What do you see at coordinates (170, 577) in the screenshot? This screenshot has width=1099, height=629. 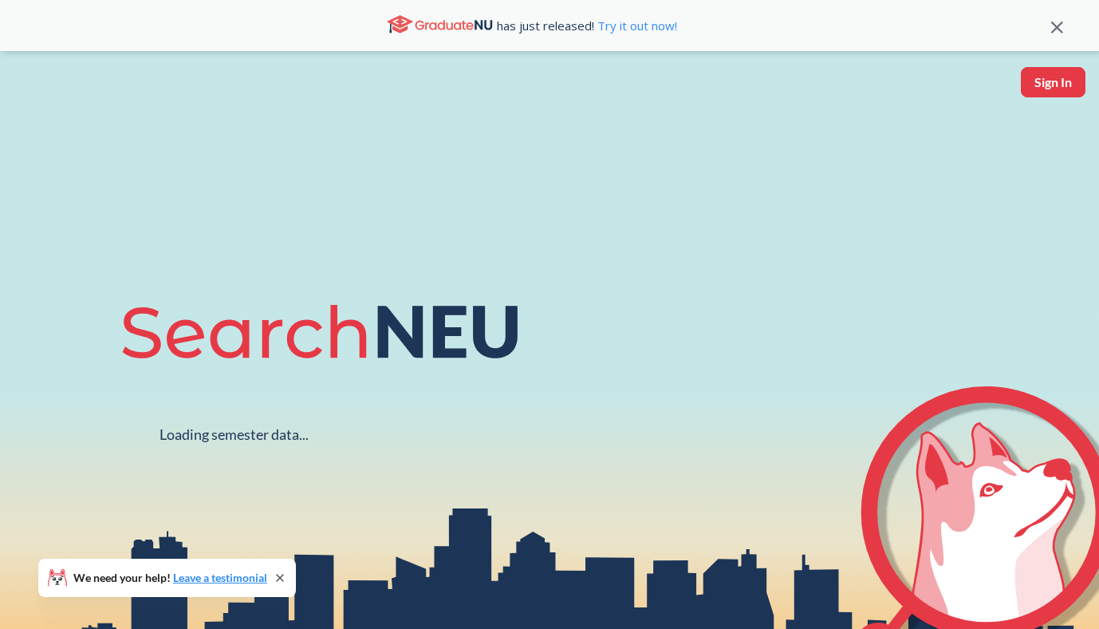 I see `span: We need your help!` at bounding box center [170, 577].